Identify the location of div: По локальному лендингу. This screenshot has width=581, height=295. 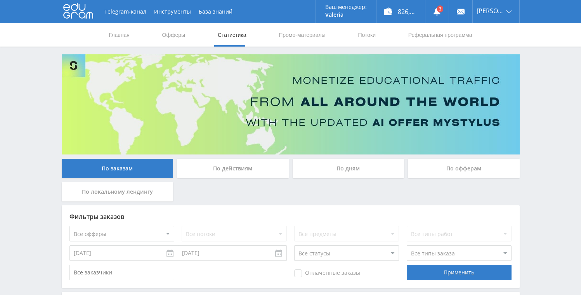
(118, 192).